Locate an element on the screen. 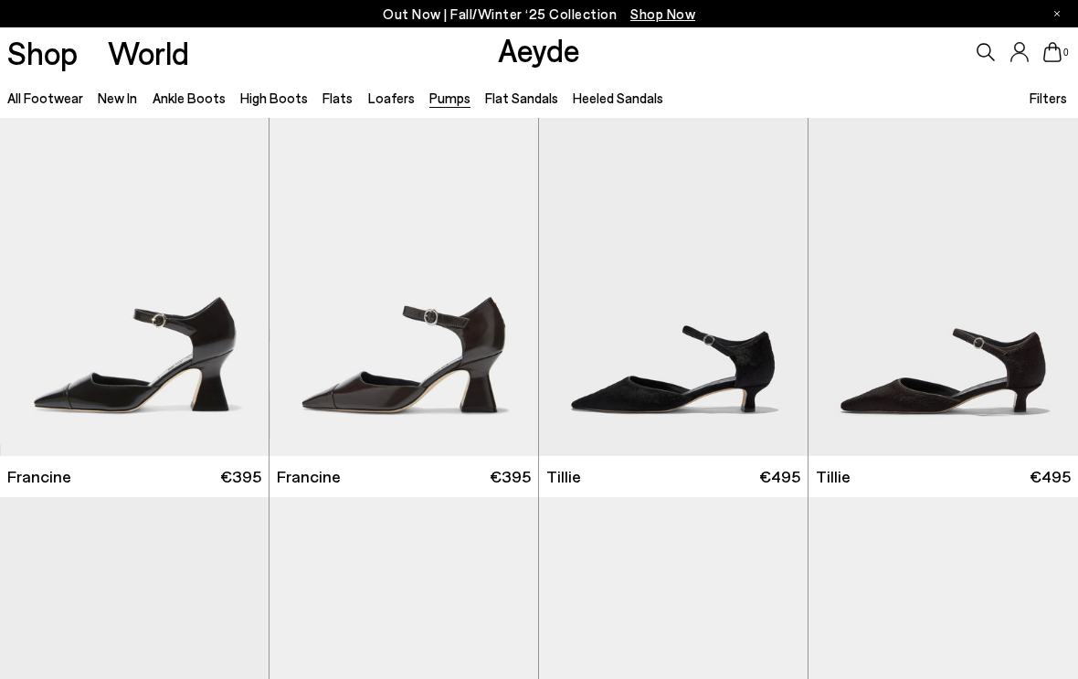  a: Flat Sandals is located at coordinates (522, 98).